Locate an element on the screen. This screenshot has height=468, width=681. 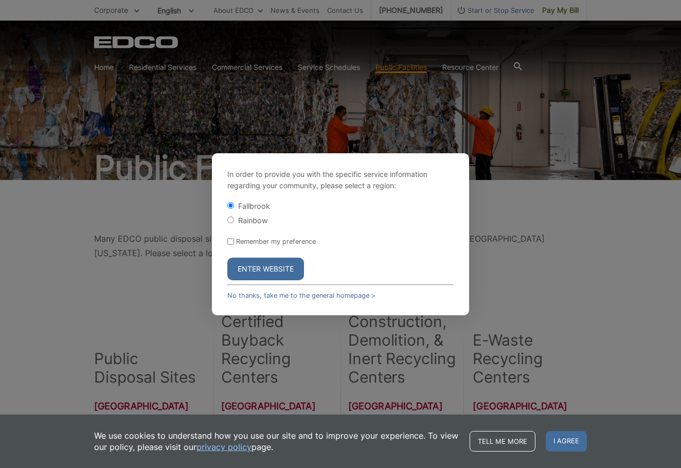
button: Enter Website is located at coordinates (266, 269).